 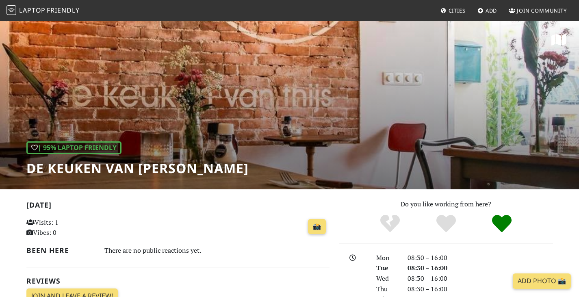 What do you see at coordinates (446, 224) in the screenshot?
I see `div: Yes` at bounding box center [446, 224].